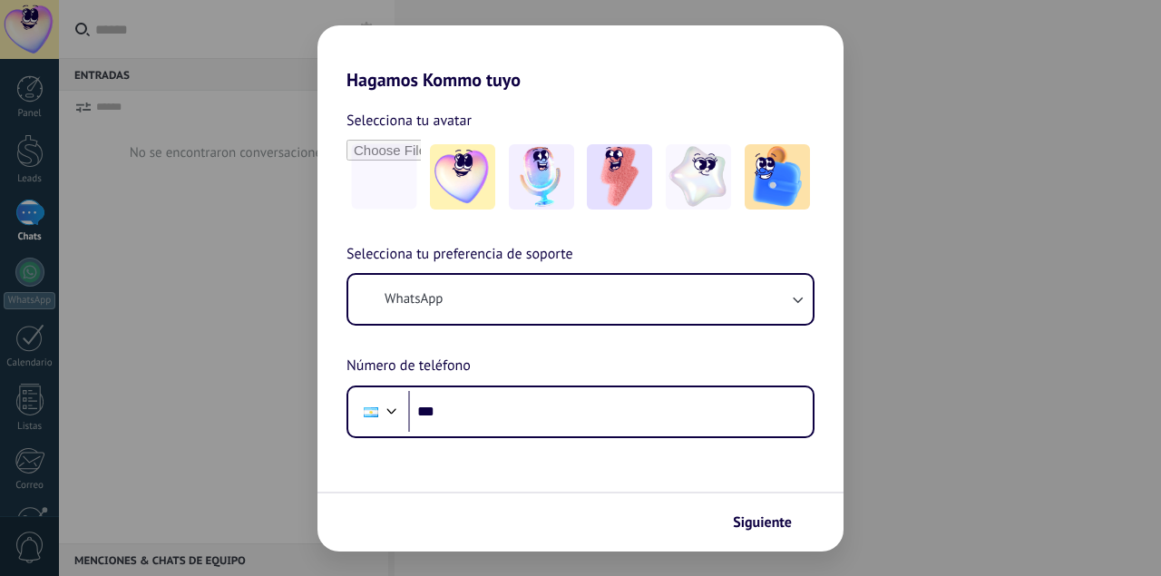 This screenshot has width=1161, height=576. I want to click on button: Siguiente, so click(770, 522).